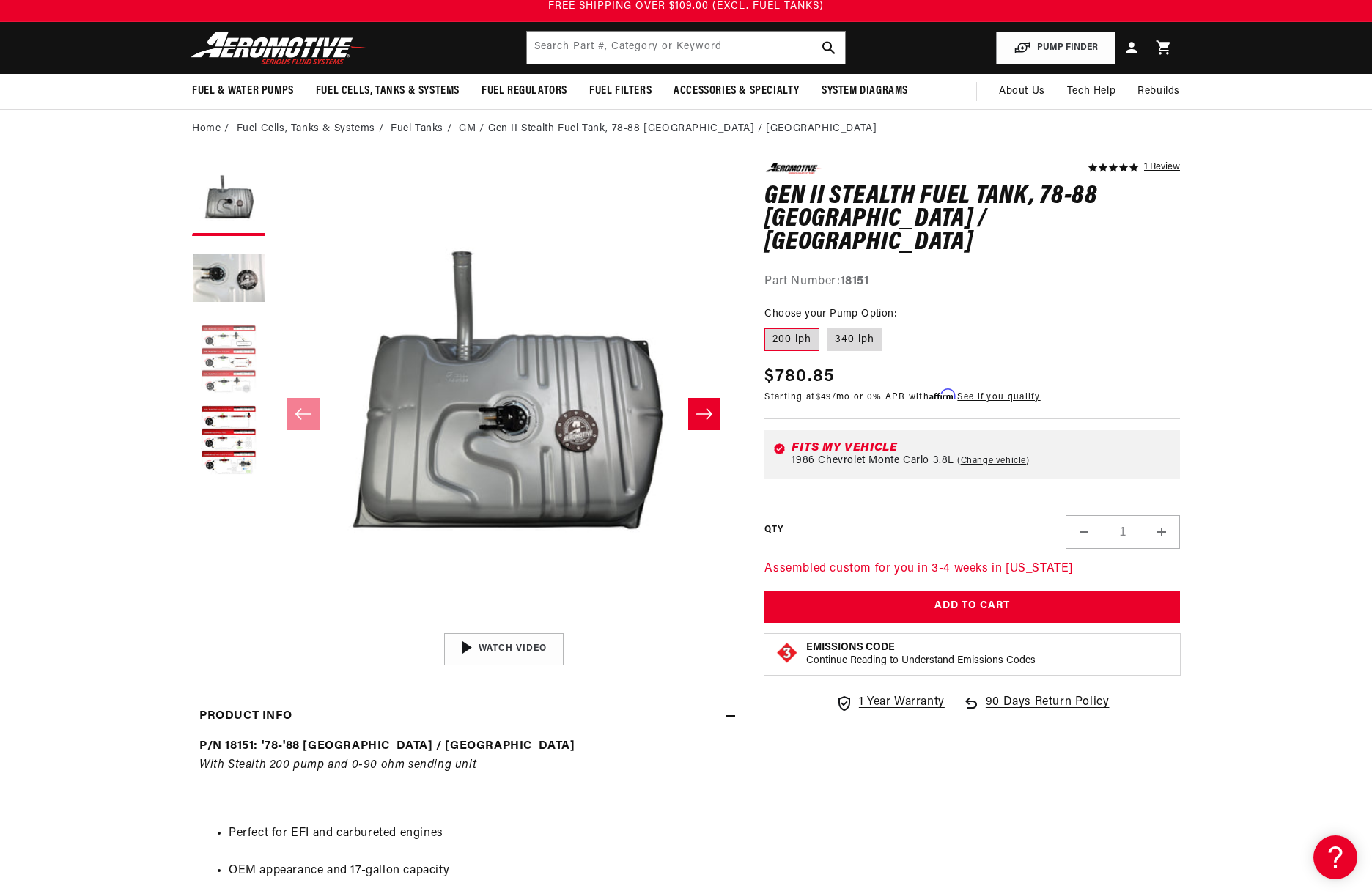 The height and width of the screenshot is (894, 1372). What do you see at coordinates (1048, 710) in the screenshot?
I see `span: 90 Days Return Policy` at bounding box center [1048, 710].